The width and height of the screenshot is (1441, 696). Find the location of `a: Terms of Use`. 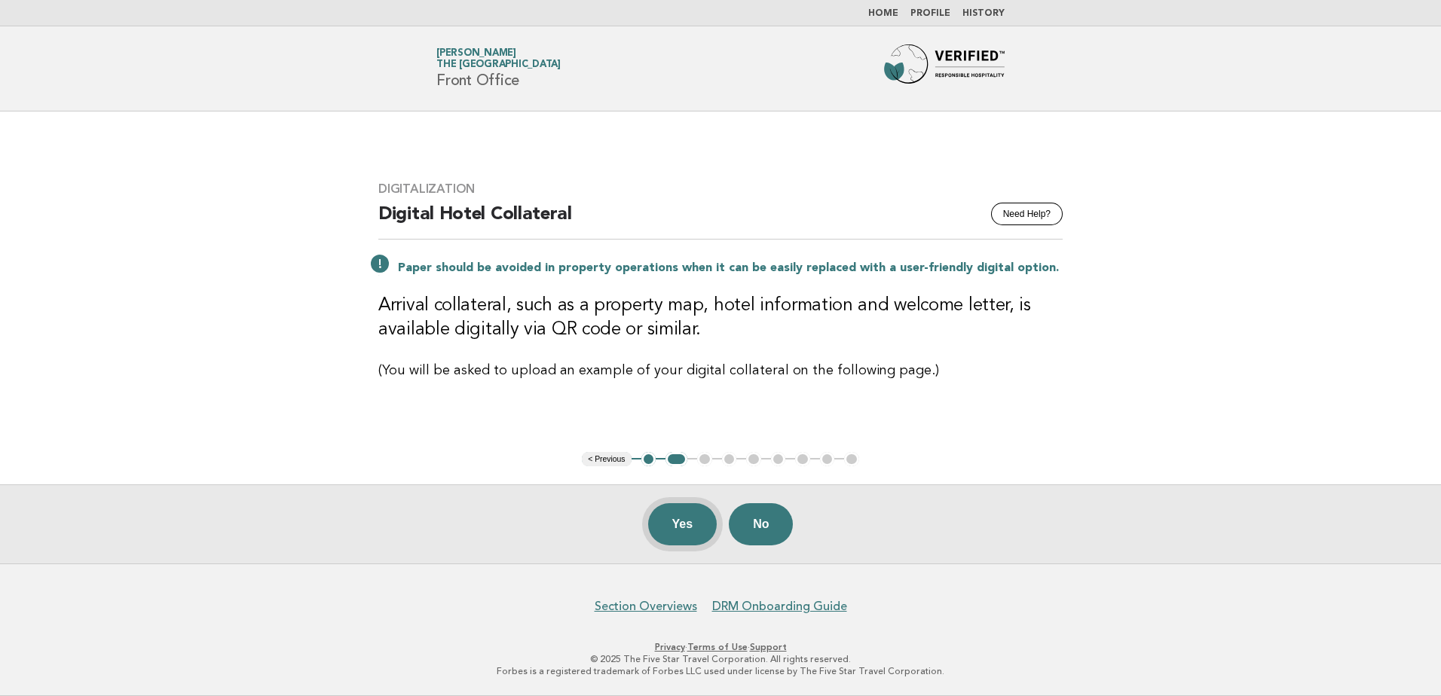

a: Terms of Use is located at coordinates (718, 647).